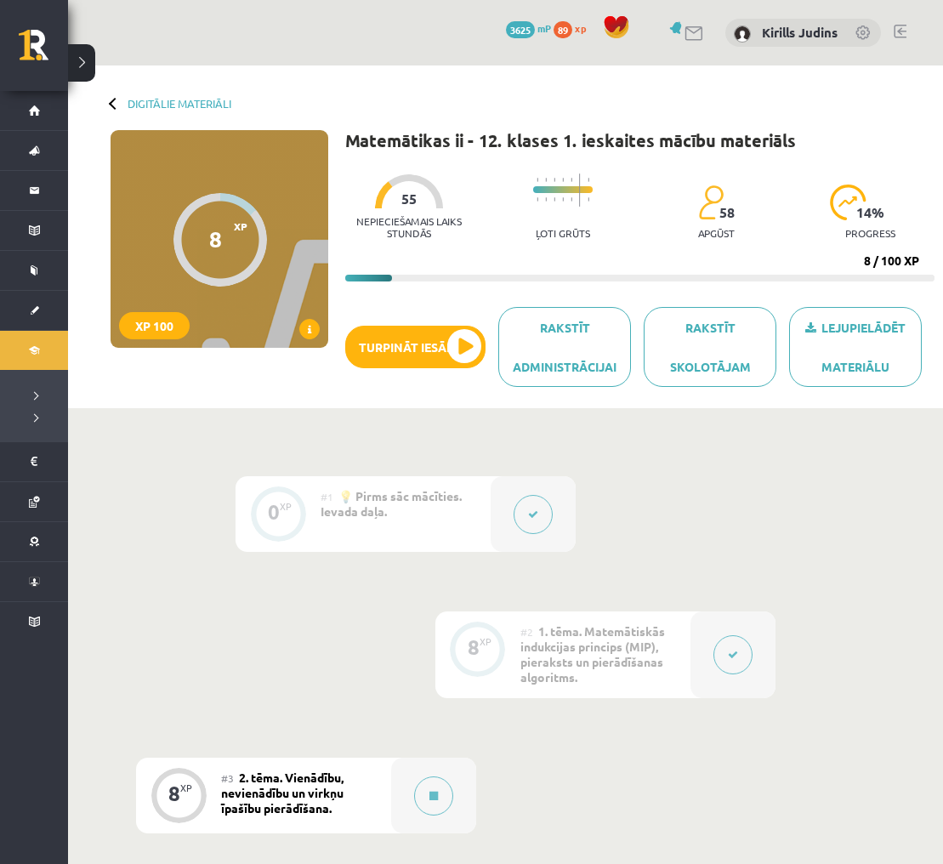  Describe the element at coordinates (391, 503) in the screenshot. I see `span: 💡 Pirms sāc mācīties. Ievada daļa.` at that location.